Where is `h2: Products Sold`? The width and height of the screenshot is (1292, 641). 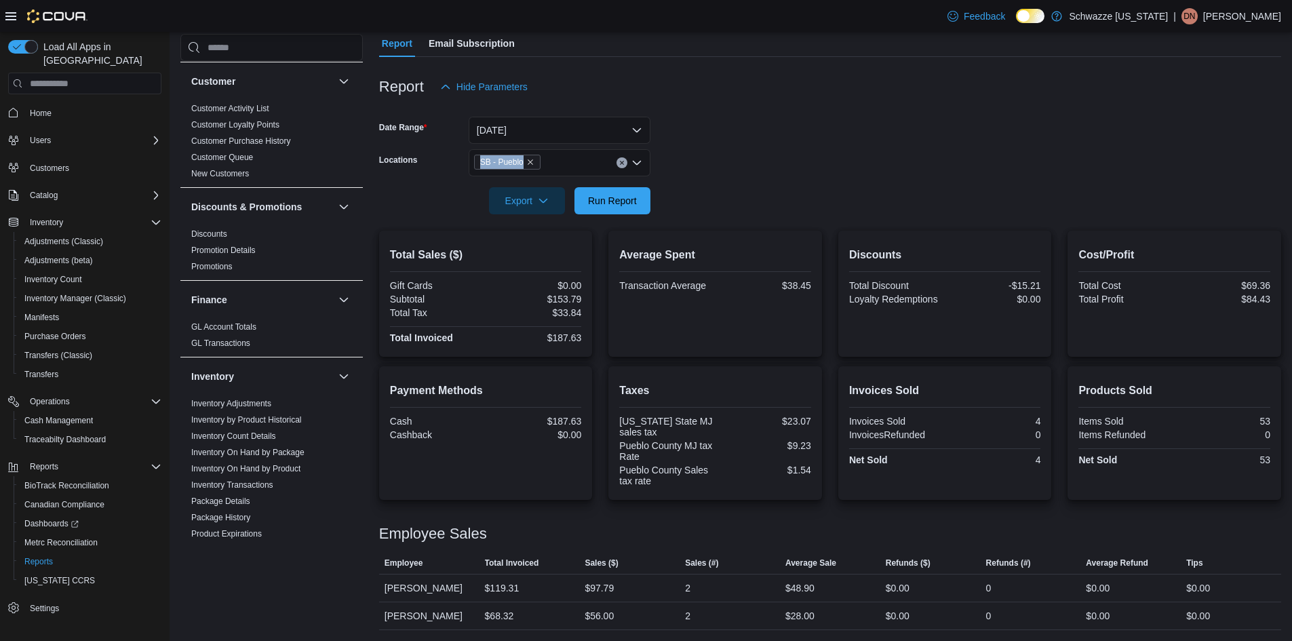 h2: Products Sold is located at coordinates (1174, 391).